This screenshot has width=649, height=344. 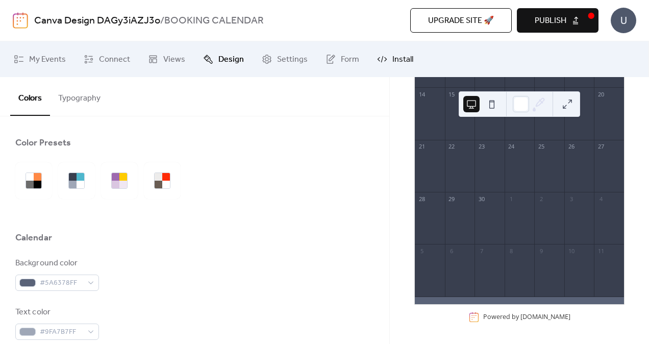 I want to click on div: 11, so click(x=600, y=250).